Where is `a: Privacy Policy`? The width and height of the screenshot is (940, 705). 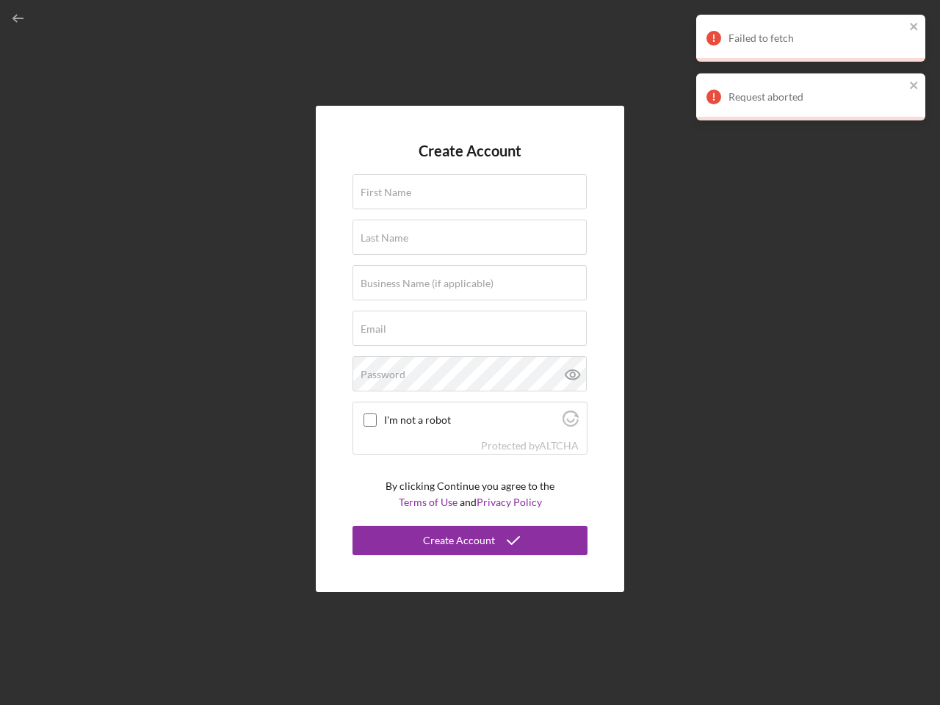 a: Privacy Policy is located at coordinates (509, 502).